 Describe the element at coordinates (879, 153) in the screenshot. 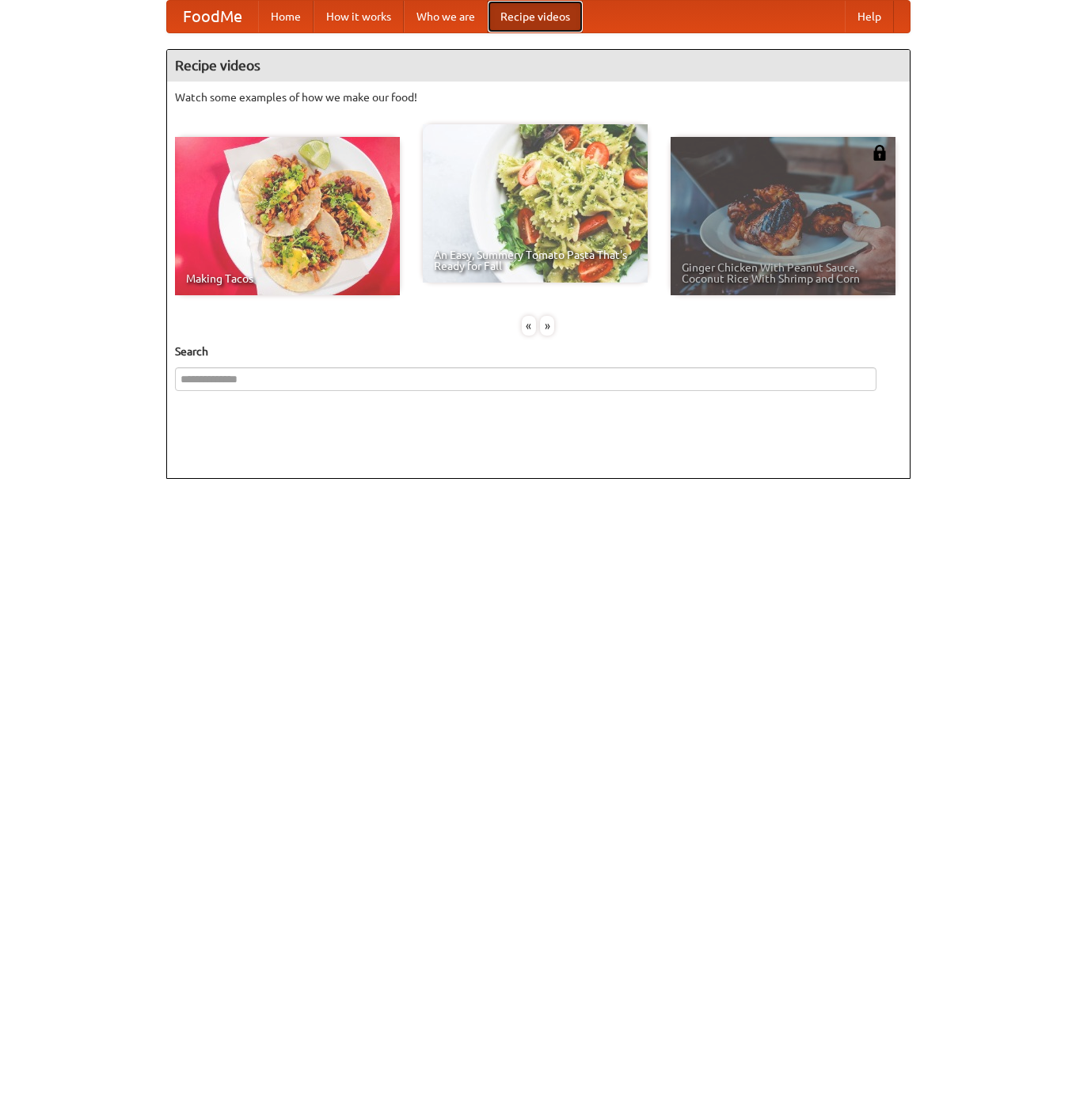

I see `img: 483408.png` at that location.